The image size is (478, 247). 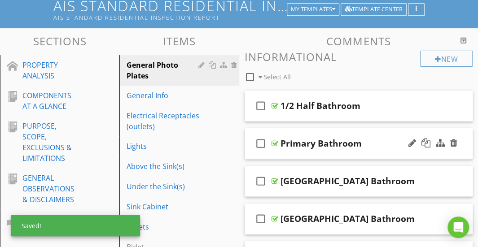 What do you see at coordinates (313, 9) in the screenshot?
I see `button: My Templates` at bounding box center [313, 9].